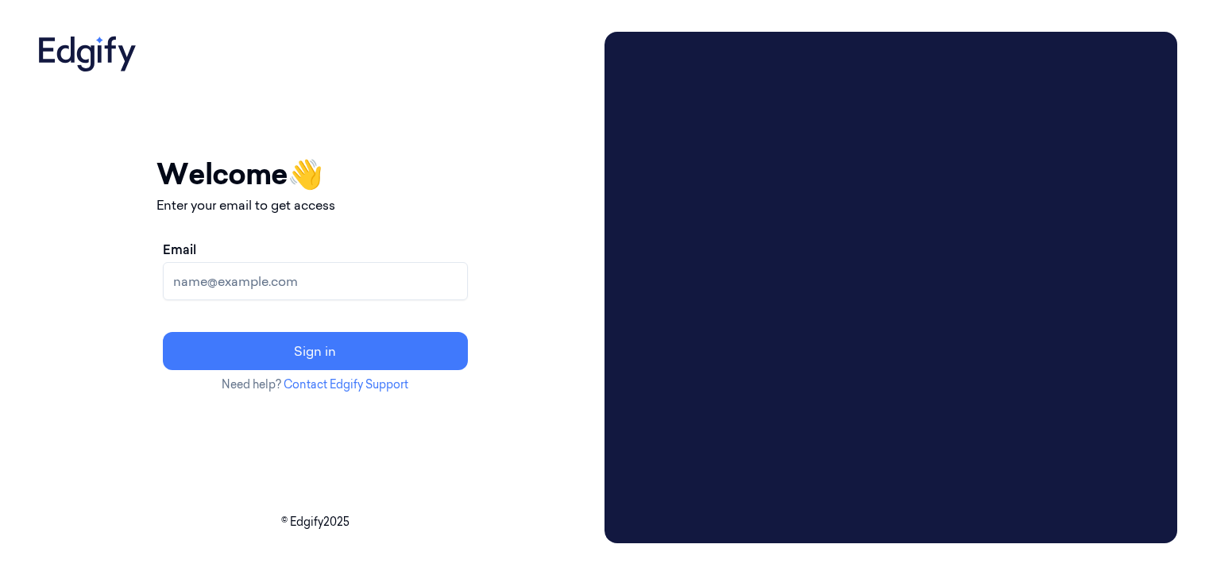 This screenshot has width=1209, height=575. I want to click on label: Email, so click(179, 249).